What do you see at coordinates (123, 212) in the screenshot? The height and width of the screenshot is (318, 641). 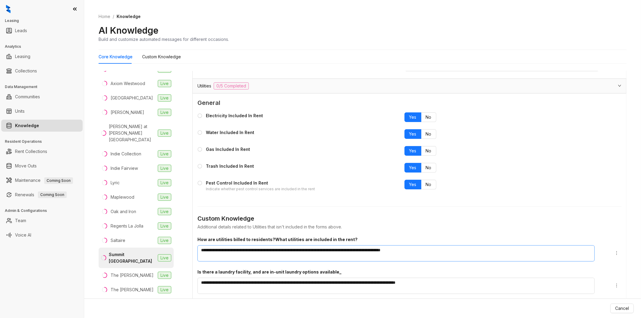 I see `div: Oak and Iron` at bounding box center [123, 212].